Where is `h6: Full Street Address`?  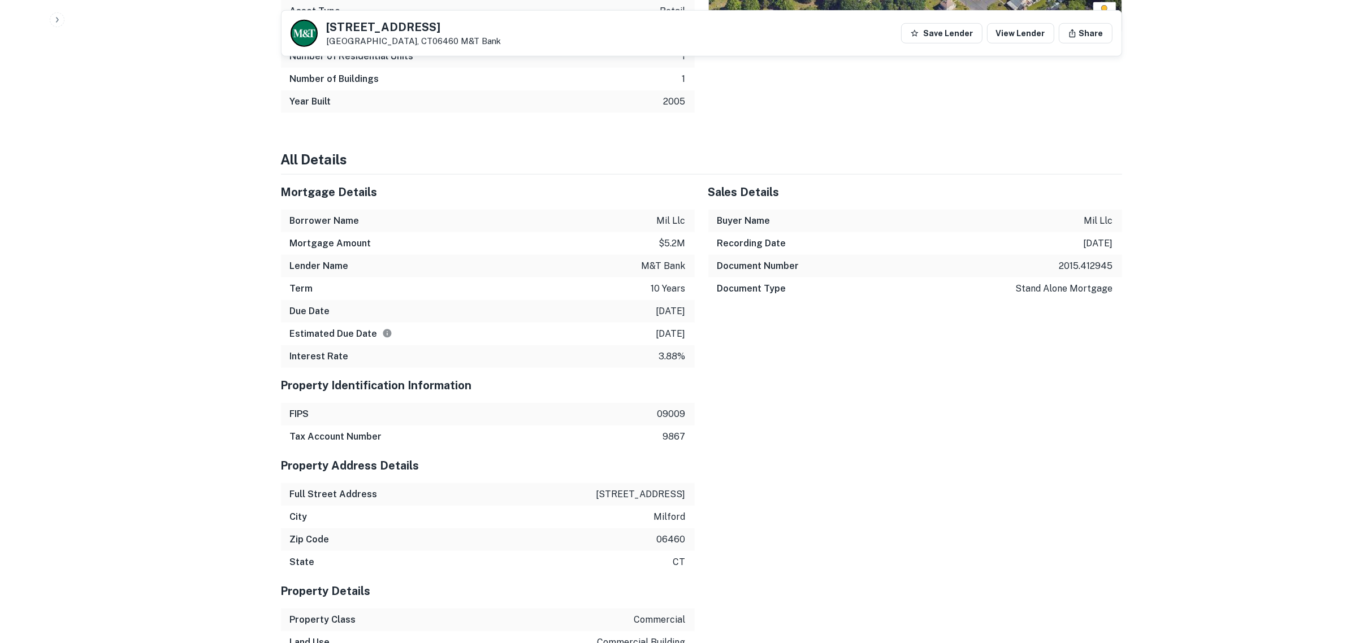
h6: Full Street Address is located at coordinates (333, 495).